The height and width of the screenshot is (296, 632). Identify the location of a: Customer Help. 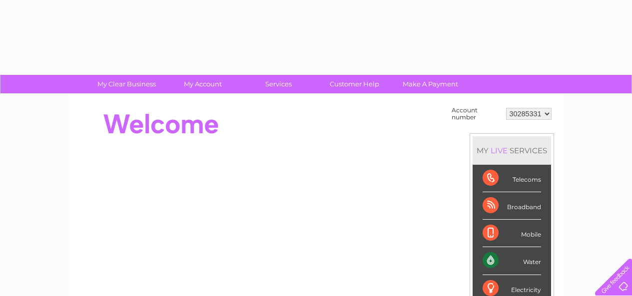
(354, 84).